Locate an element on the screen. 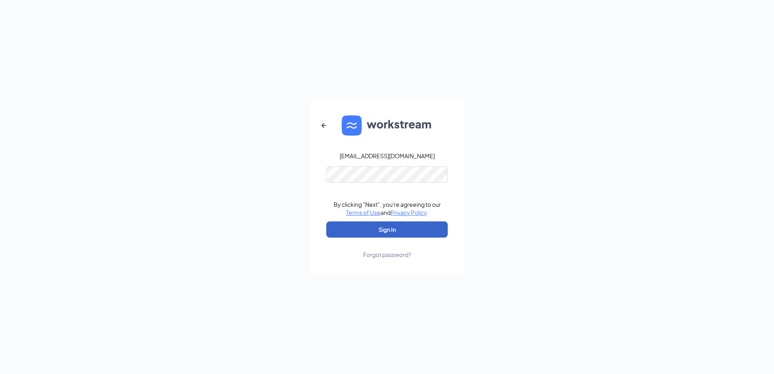 This screenshot has height=374, width=774. a: Forgot password? is located at coordinates (387, 248).